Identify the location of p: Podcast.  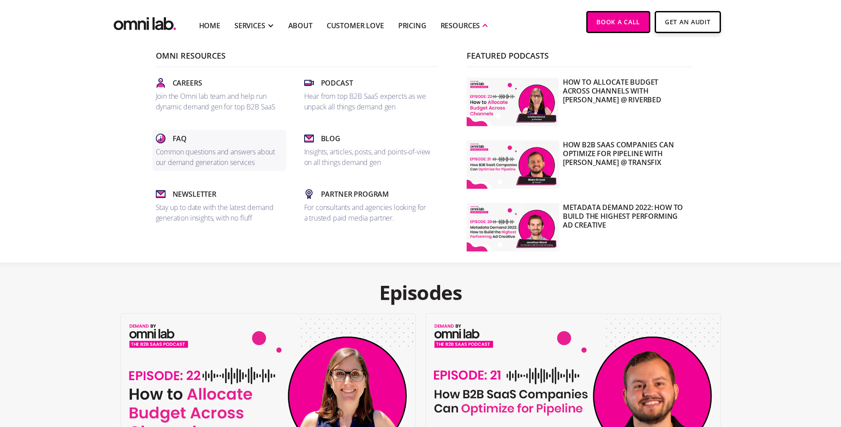
(337, 83).